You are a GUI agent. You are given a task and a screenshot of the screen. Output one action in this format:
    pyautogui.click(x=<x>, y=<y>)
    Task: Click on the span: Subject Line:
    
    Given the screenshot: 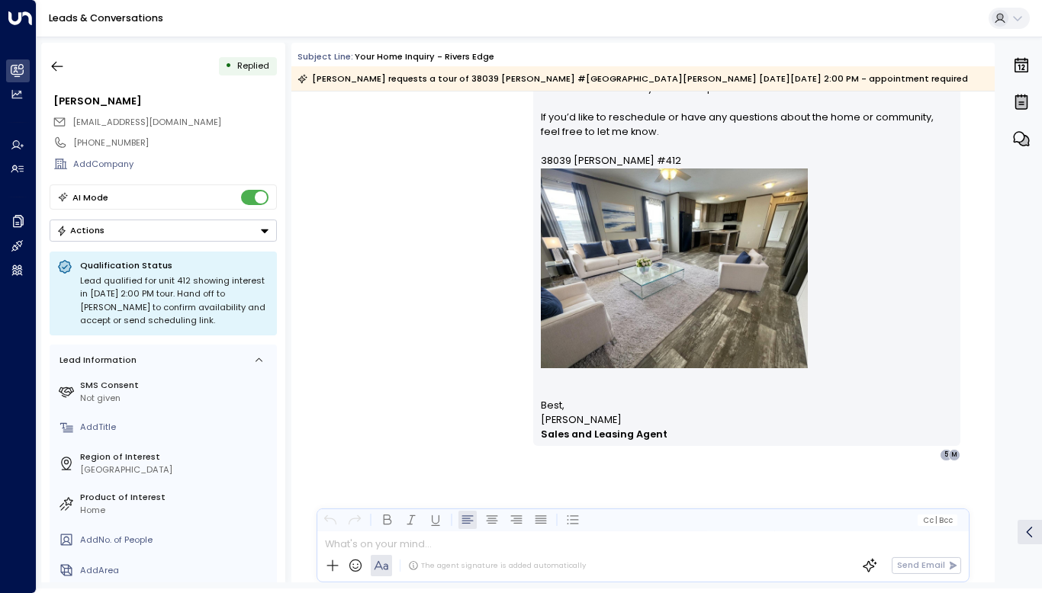 What is the action you would take?
    pyautogui.click(x=325, y=56)
    